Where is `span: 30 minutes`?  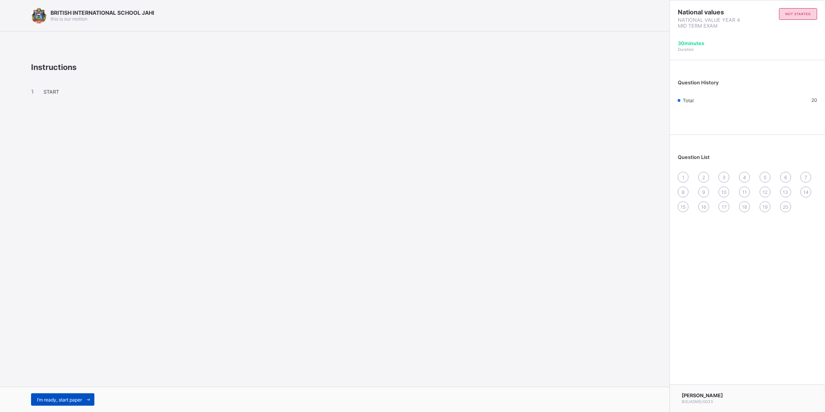 span: 30 minutes is located at coordinates (691, 43).